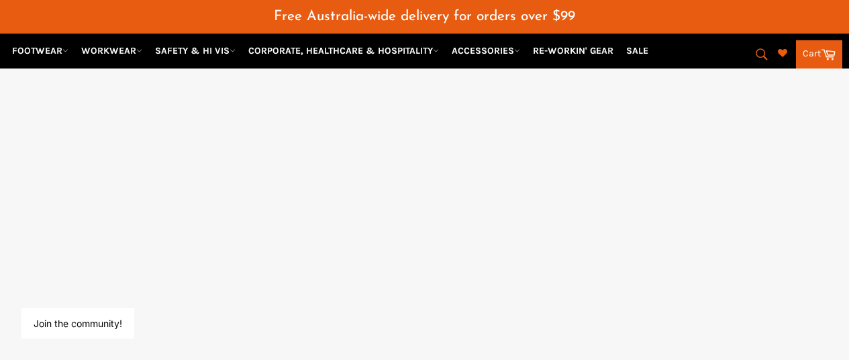 This screenshot has width=849, height=360. Describe the element at coordinates (637, 50) in the screenshot. I see `a: SALE` at that location.